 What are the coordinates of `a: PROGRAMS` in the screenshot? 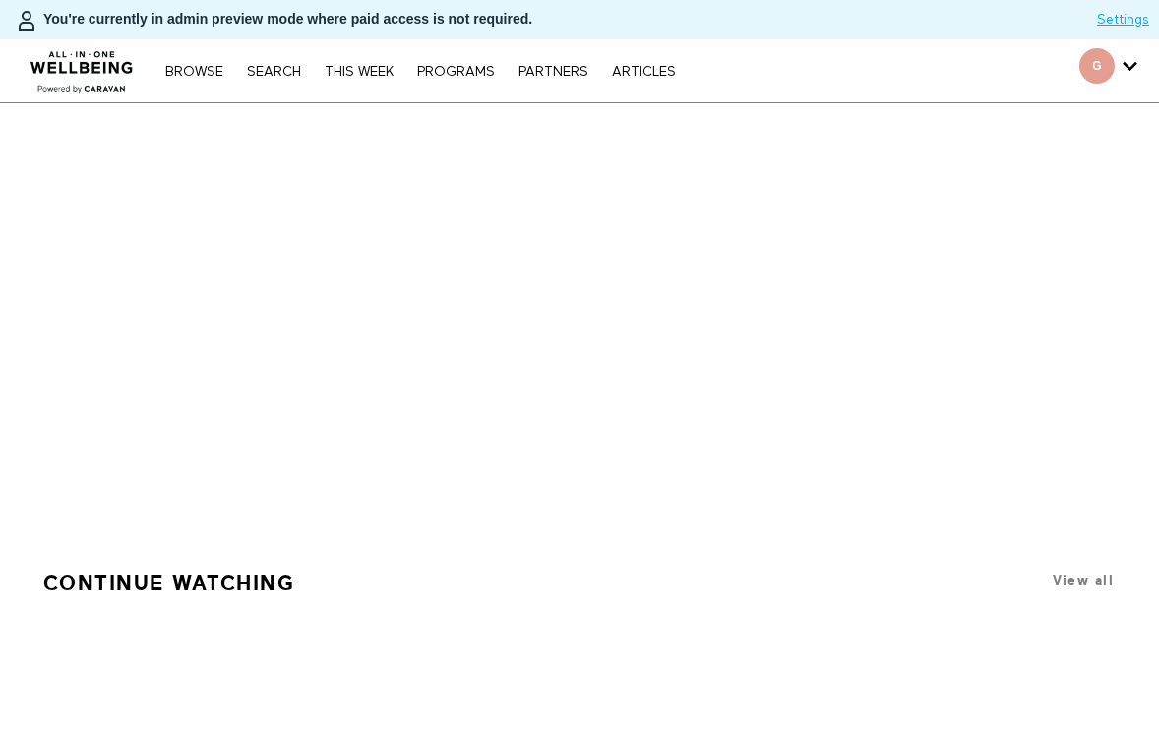 It's located at (456, 72).